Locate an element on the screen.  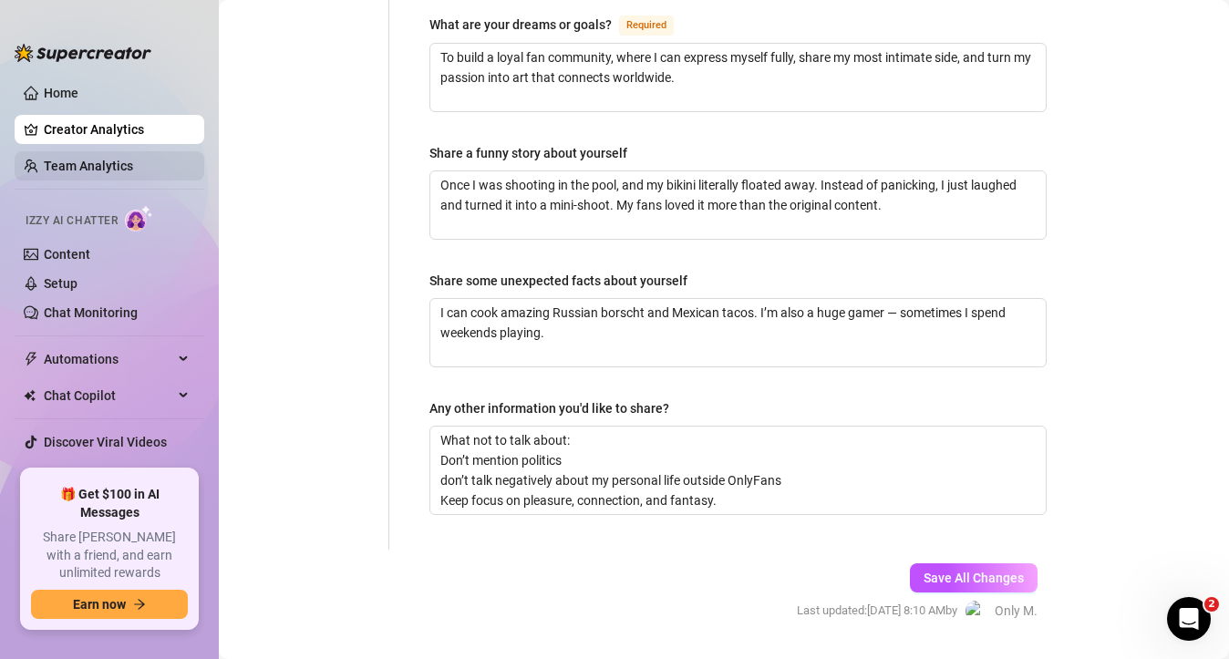
span: Izzy AI Chatter is located at coordinates (71, 221).